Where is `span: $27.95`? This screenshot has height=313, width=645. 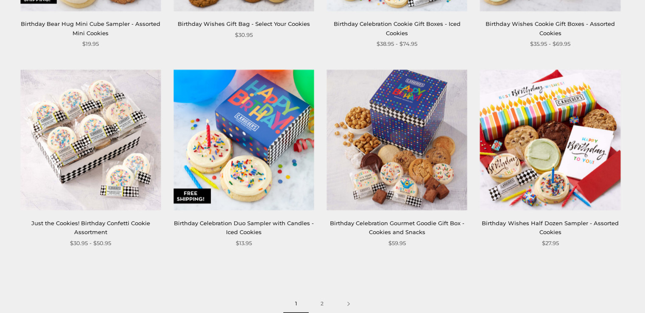 span: $27.95 is located at coordinates (550, 243).